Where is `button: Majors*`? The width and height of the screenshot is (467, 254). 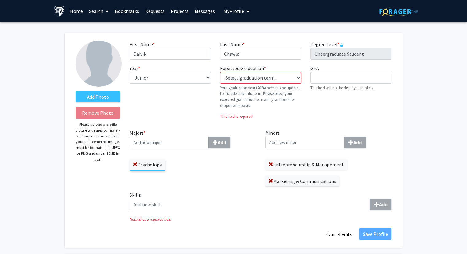
button: Majors* is located at coordinates (219, 142).